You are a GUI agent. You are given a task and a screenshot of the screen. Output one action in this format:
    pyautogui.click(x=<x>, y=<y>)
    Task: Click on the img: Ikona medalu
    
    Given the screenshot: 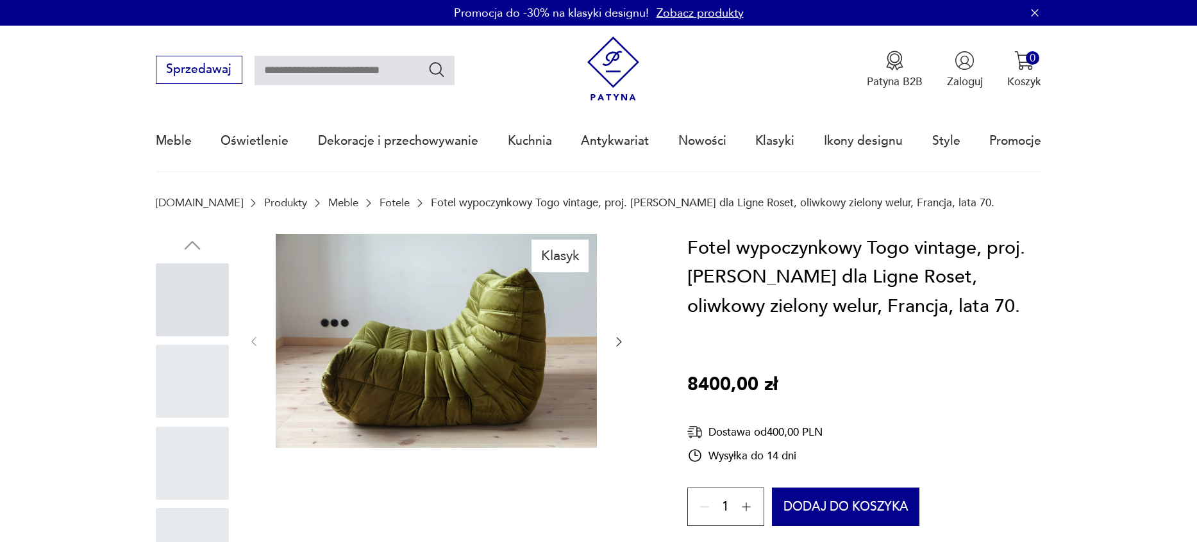 What is the action you would take?
    pyautogui.click(x=894, y=60)
    